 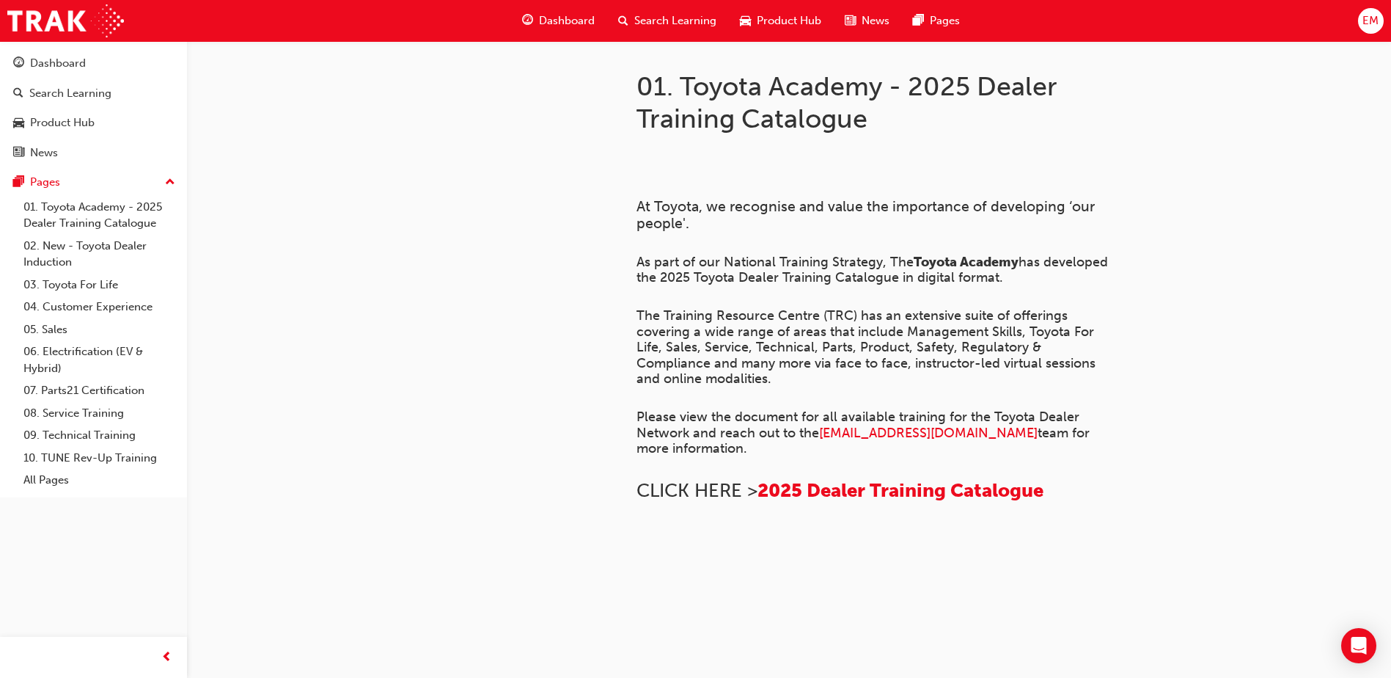 What do you see at coordinates (877, 102) in the screenshot?
I see `h1: 01. Toyota Academy - 2025 Dealer Training Catalogue` at bounding box center [877, 102].